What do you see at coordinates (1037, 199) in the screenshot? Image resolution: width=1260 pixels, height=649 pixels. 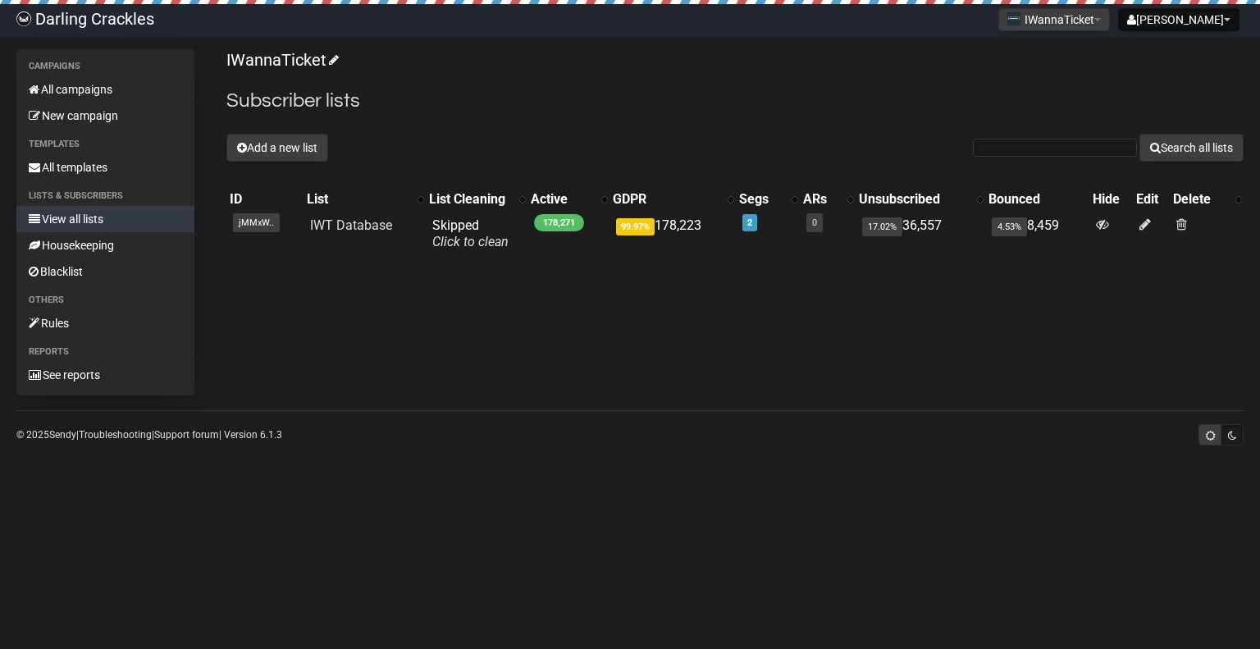 I see `div: Bounced` at bounding box center [1037, 199].